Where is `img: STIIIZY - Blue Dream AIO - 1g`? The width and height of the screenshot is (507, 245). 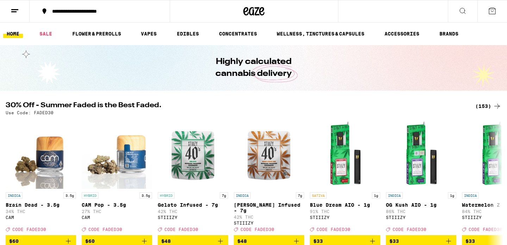 img: STIIIZY - Blue Dream AIO - 1g is located at coordinates (345, 154).